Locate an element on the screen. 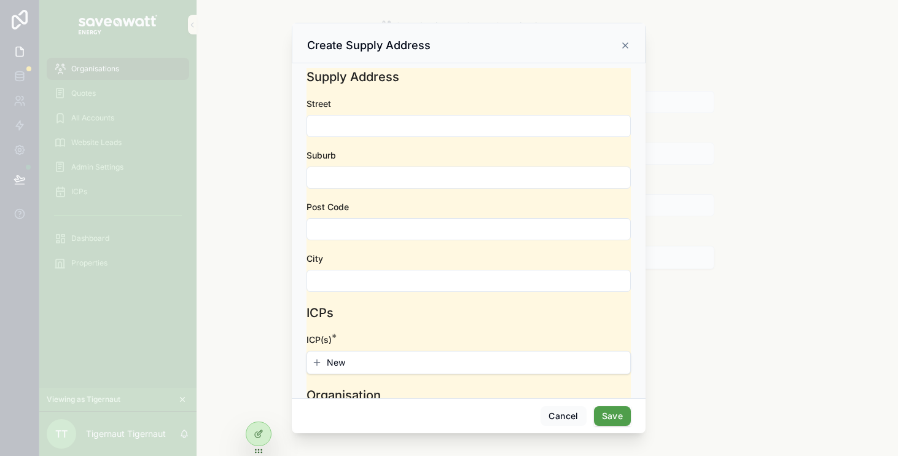 This screenshot has width=898, height=456. span: Post Code is located at coordinates (327, 206).